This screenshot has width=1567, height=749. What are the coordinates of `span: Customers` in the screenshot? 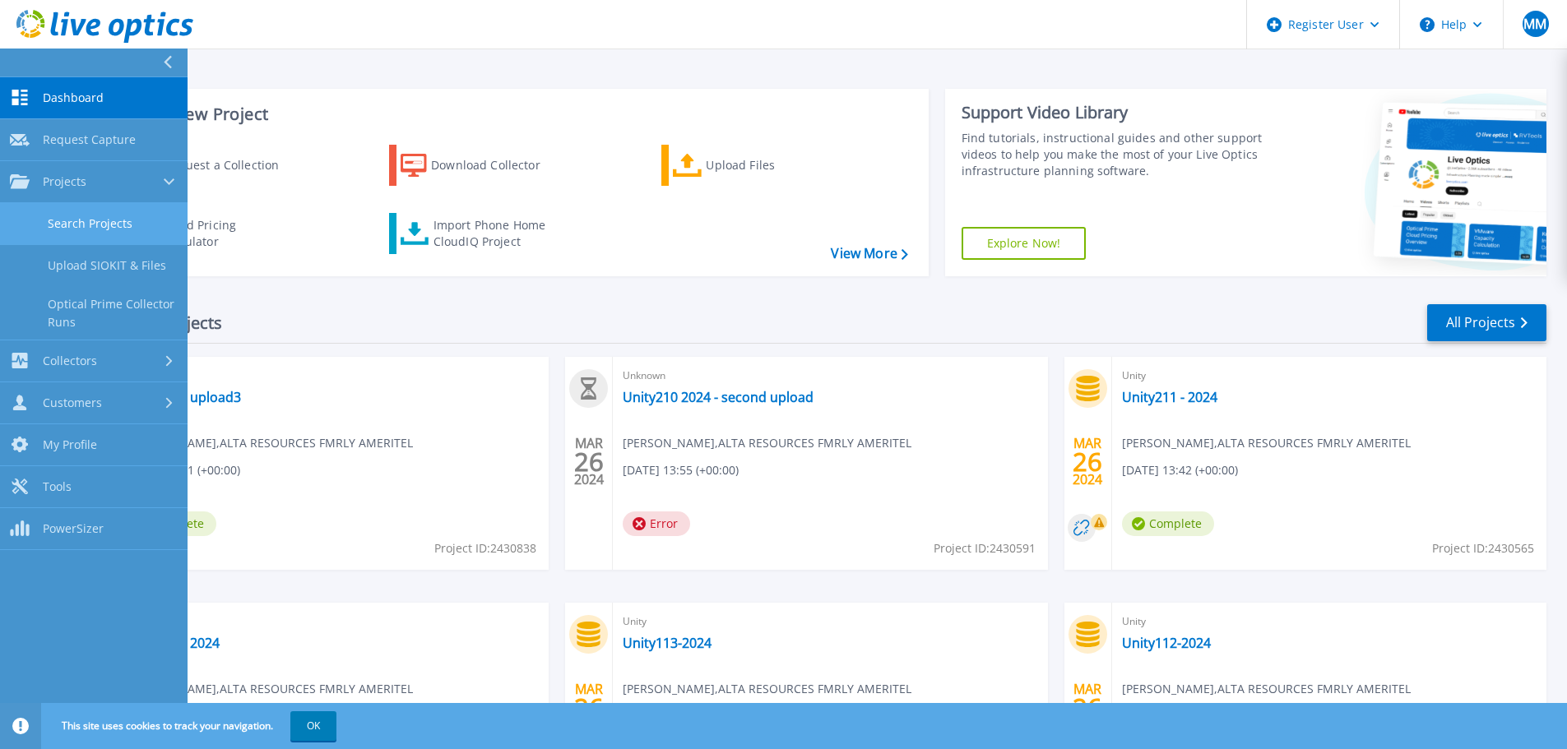 It's located at (72, 403).